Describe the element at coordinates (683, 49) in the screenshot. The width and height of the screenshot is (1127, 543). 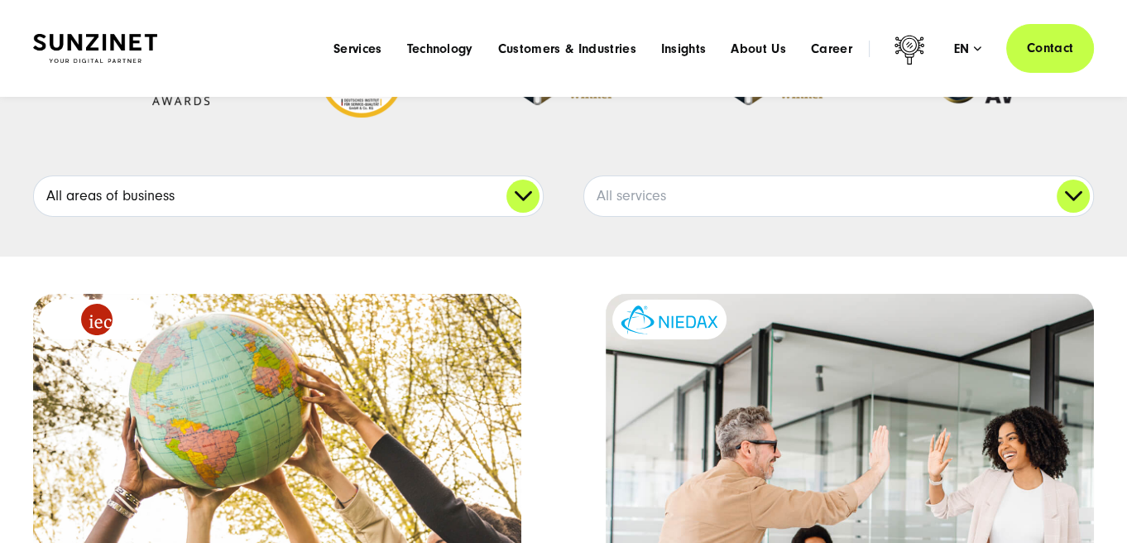
I see `a: Insights` at that location.